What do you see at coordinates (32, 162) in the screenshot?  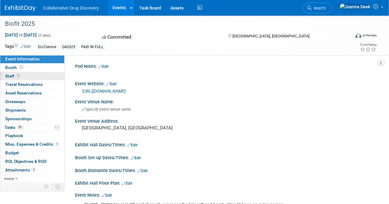 I see `a: ROI, Objectives & ROO` at bounding box center [32, 162].